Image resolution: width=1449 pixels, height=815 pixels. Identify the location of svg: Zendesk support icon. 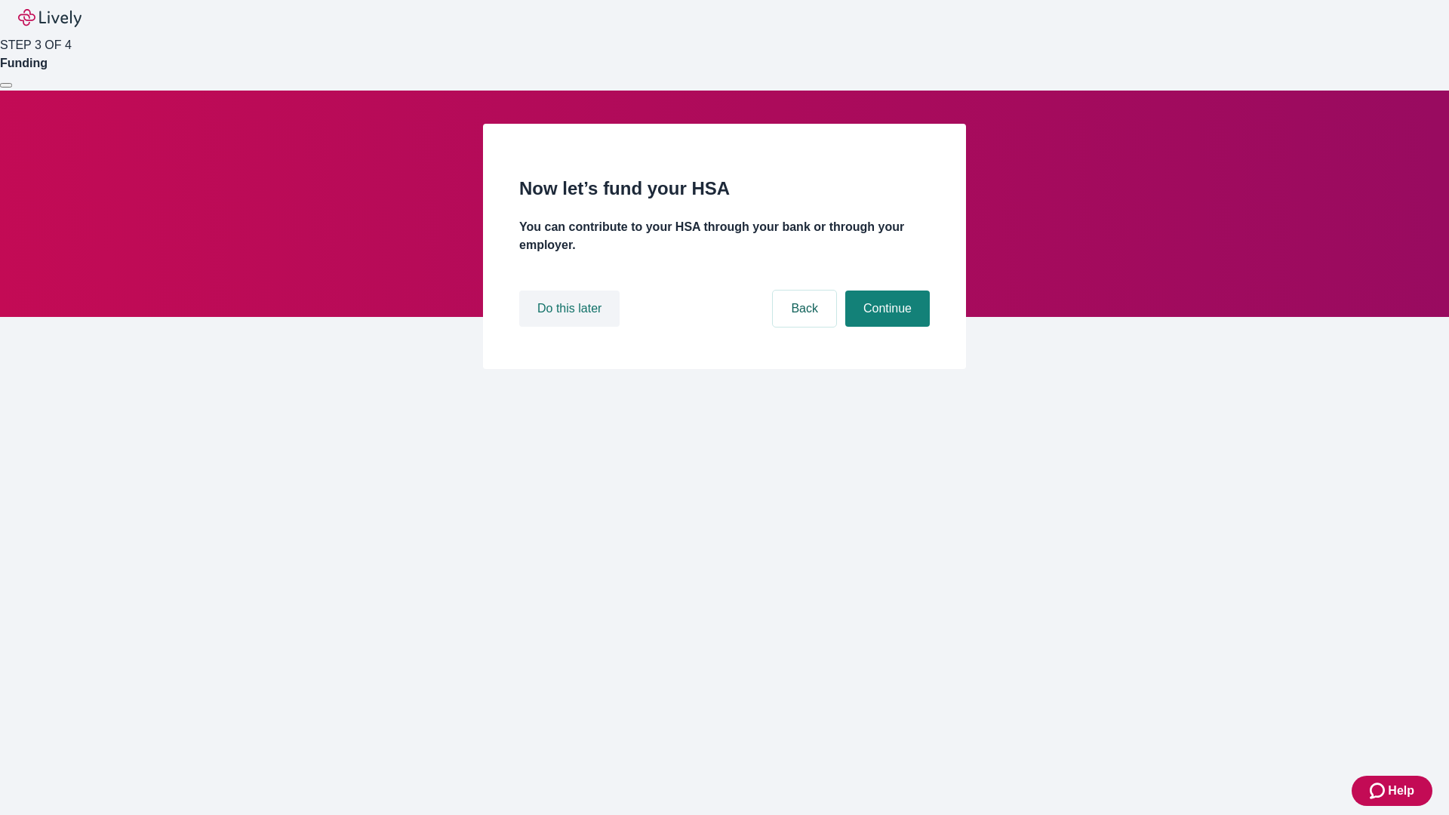
(1379, 791).